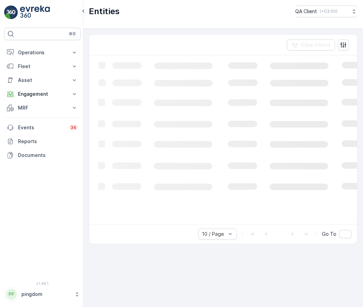  I want to click on p: Events, so click(41, 128).